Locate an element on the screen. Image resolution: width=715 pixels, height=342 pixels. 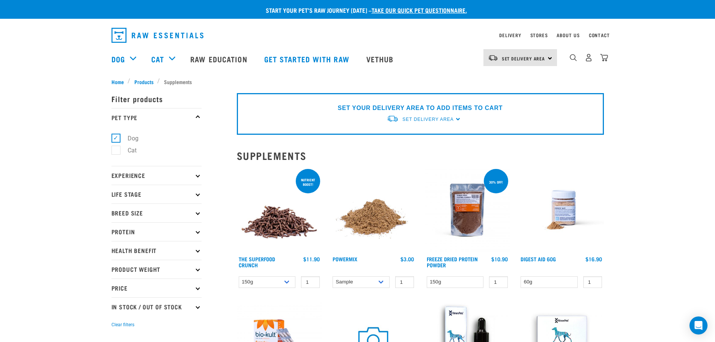
div: $10.90 is located at coordinates (499, 259).